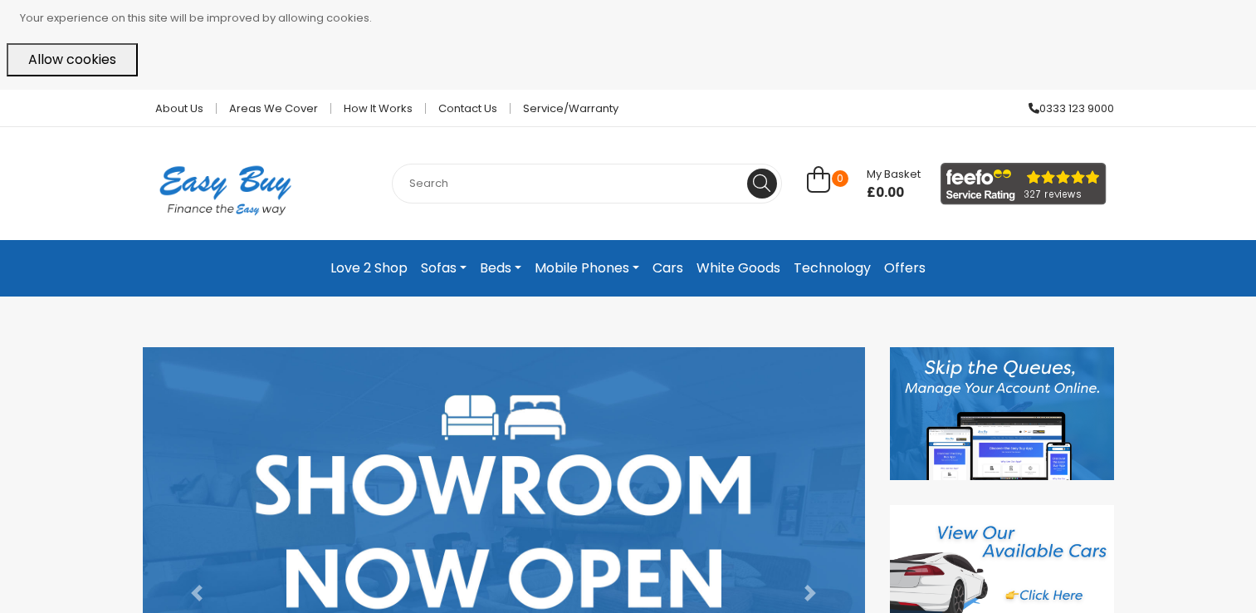 This screenshot has width=1256, height=613. What do you see at coordinates (634, 18) in the screenshot?
I see `p: Your experience on this site will be improved by allowing cookies.` at bounding box center [634, 18].